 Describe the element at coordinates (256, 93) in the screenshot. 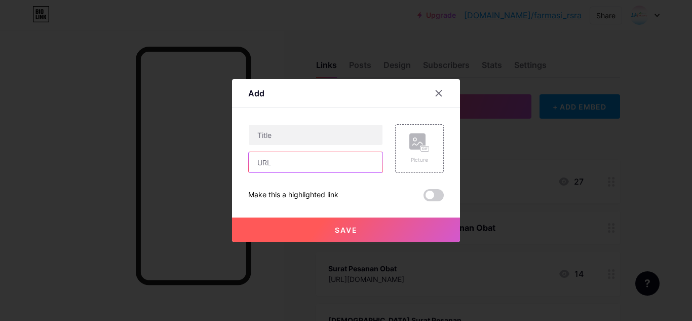

I see `div: Add` at that location.